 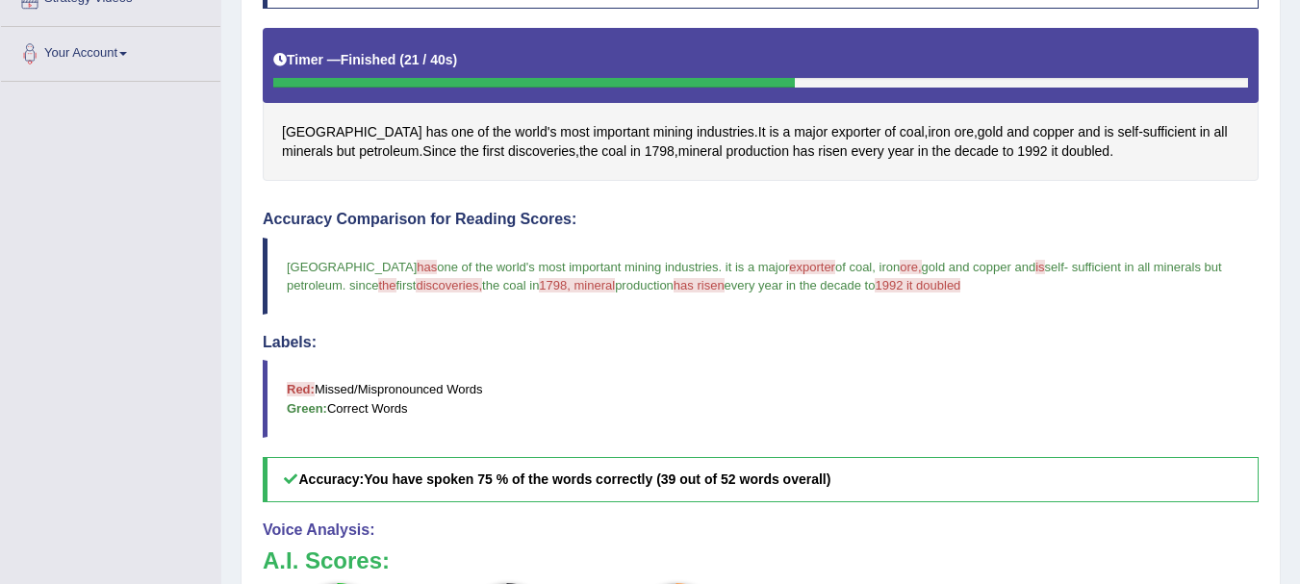 What do you see at coordinates (510, 285) in the screenshot?
I see `span: the coal in` at bounding box center [510, 285].